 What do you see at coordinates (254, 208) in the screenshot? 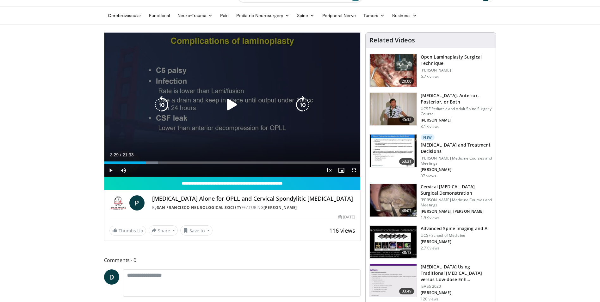
I see `div: By FEATURING` at bounding box center [254, 208].